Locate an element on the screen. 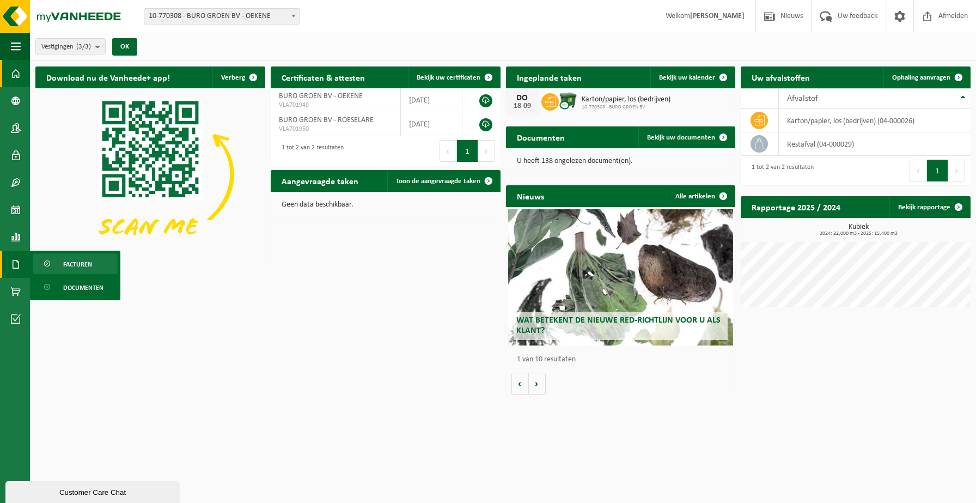  h2: Nieuws is located at coordinates (531, 196).